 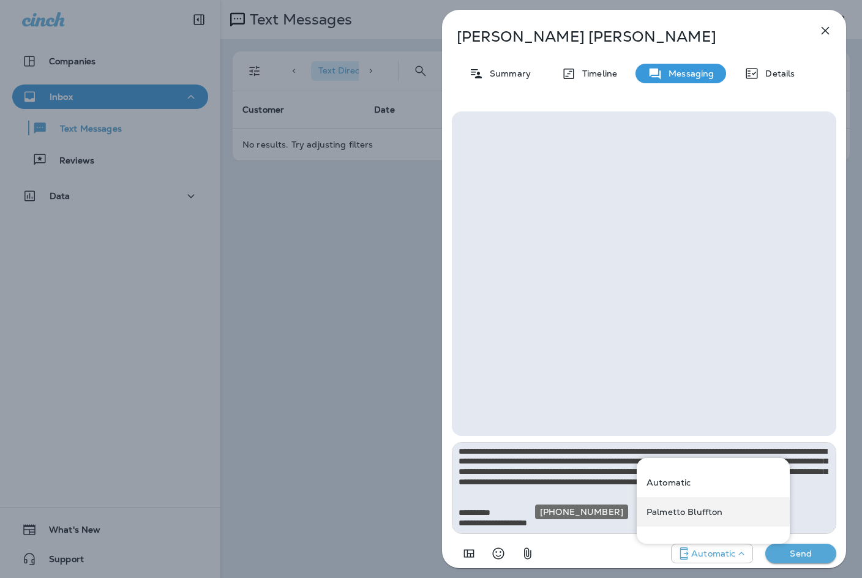 What do you see at coordinates (777, 74) in the screenshot?
I see `p: Details` at bounding box center [777, 74].